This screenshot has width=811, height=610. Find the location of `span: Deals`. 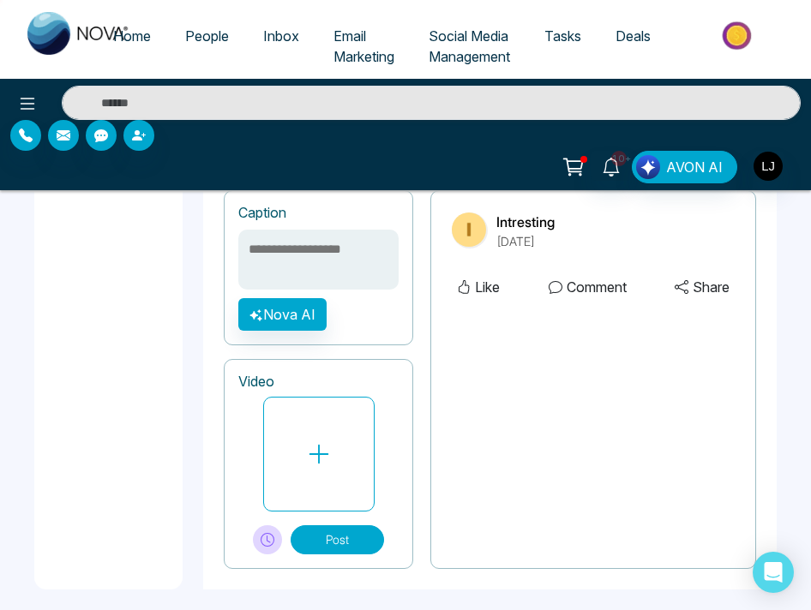

span: Deals is located at coordinates (632, 36).